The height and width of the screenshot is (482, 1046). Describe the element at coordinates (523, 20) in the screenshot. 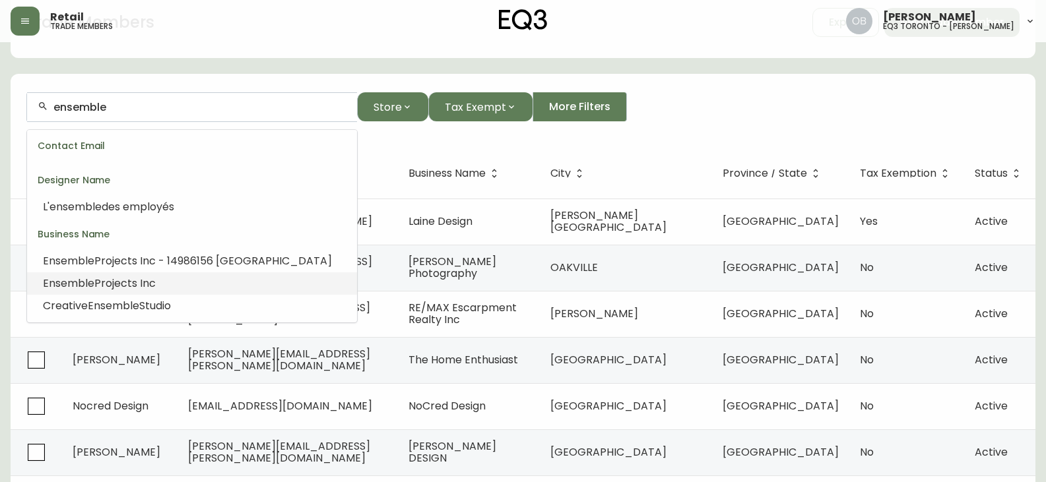

I see `img: logo` at that location.